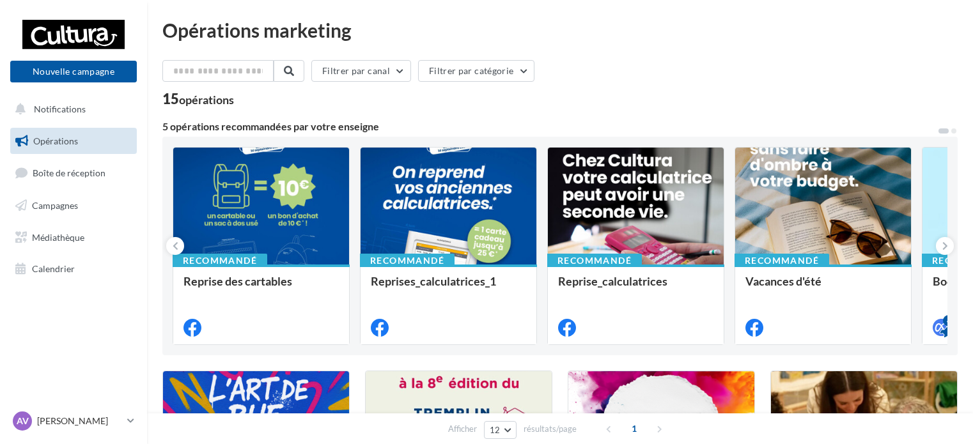 This screenshot has height=444, width=973. What do you see at coordinates (949, 321) in the screenshot?
I see `div: 4` at bounding box center [949, 321].